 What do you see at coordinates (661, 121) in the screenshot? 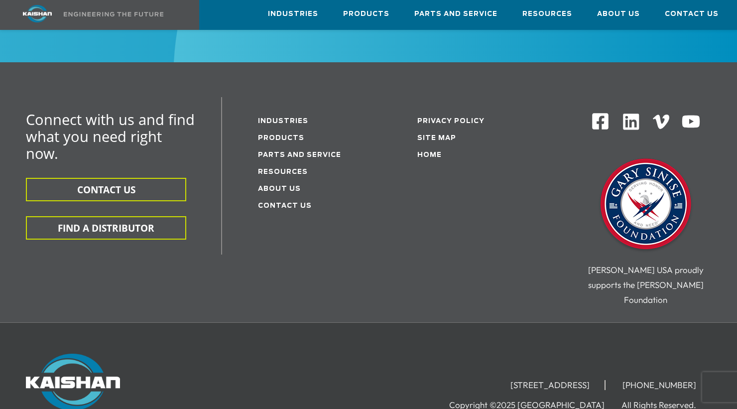
I see `img: Vimeo` at bounding box center [661, 121].